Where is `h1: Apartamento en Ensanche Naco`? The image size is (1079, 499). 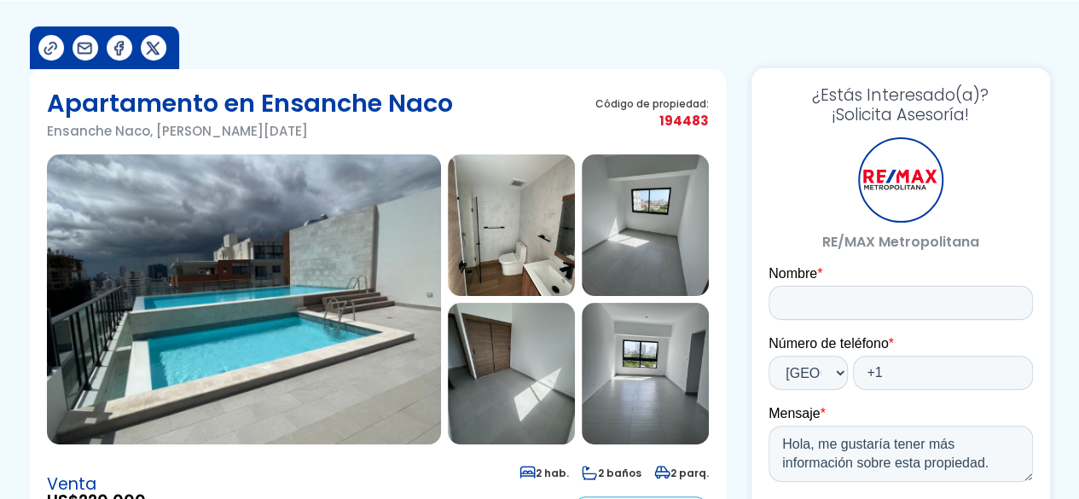
h1: Apartamento en Ensanche Naco is located at coordinates (250, 103).